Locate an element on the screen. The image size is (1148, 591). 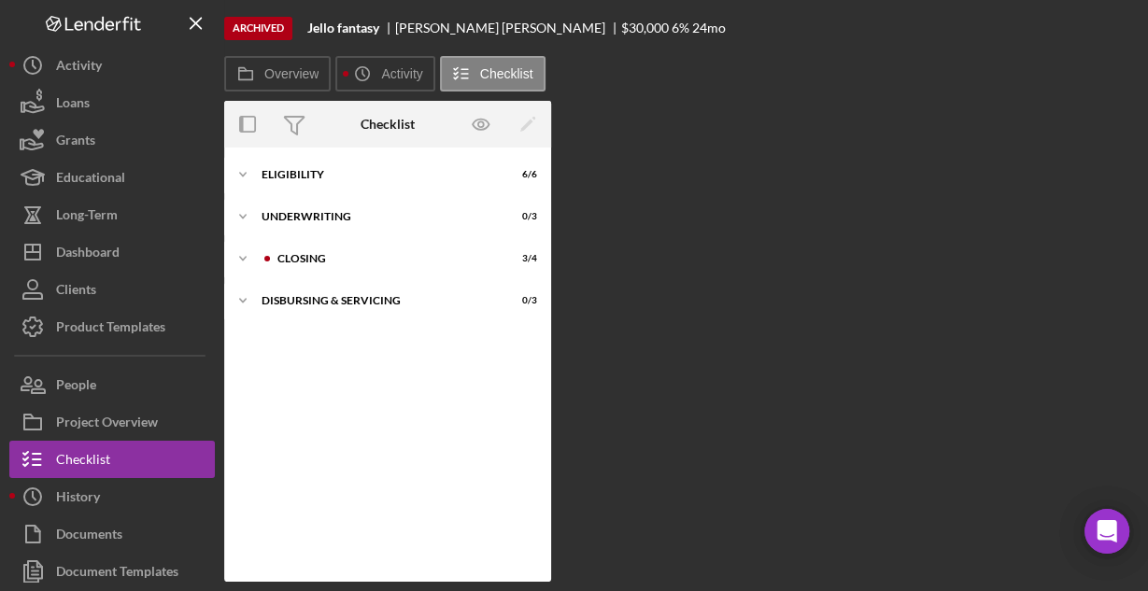
div: $30,000 is located at coordinates (645, 28).